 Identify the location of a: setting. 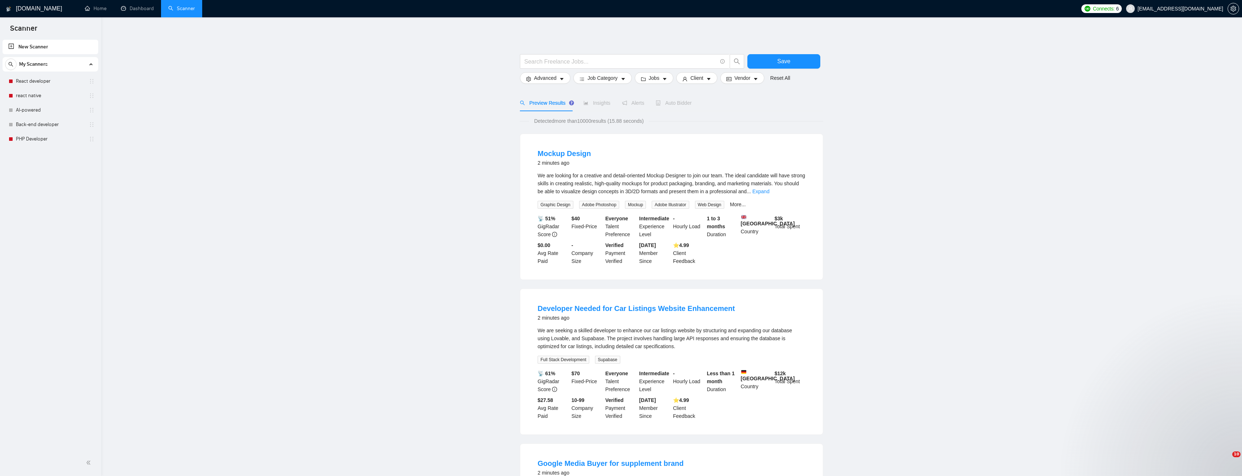
(1233, 9).